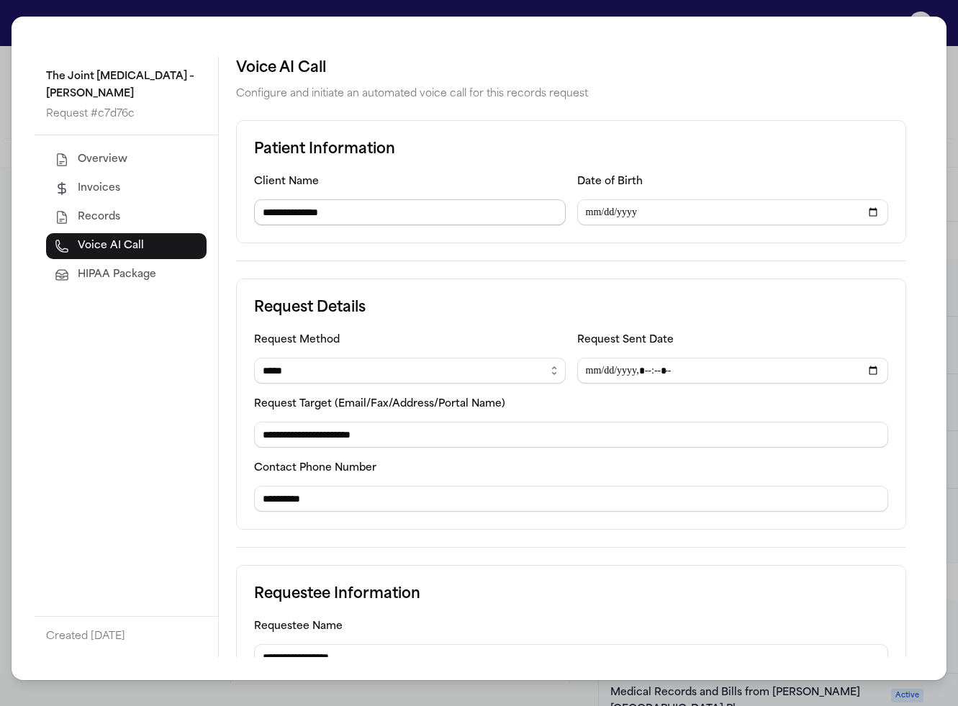 This screenshot has height=706, width=958. What do you see at coordinates (625, 340) in the screenshot?
I see `label: Request Sent Date` at bounding box center [625, 340].